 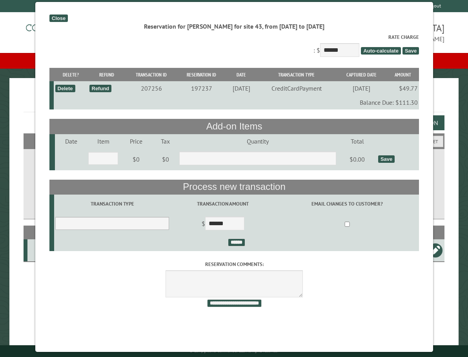 I want to click on div: Delete, so click(x=65, y=88).